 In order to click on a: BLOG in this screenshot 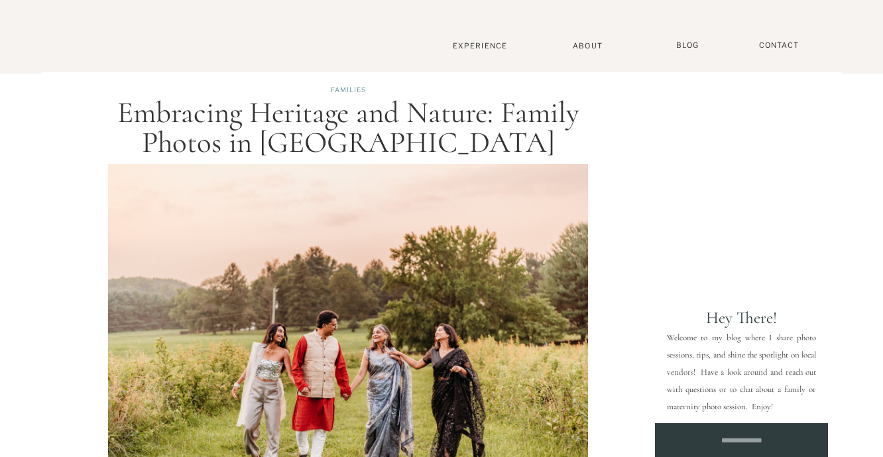, I will do `click(687, 45)`.